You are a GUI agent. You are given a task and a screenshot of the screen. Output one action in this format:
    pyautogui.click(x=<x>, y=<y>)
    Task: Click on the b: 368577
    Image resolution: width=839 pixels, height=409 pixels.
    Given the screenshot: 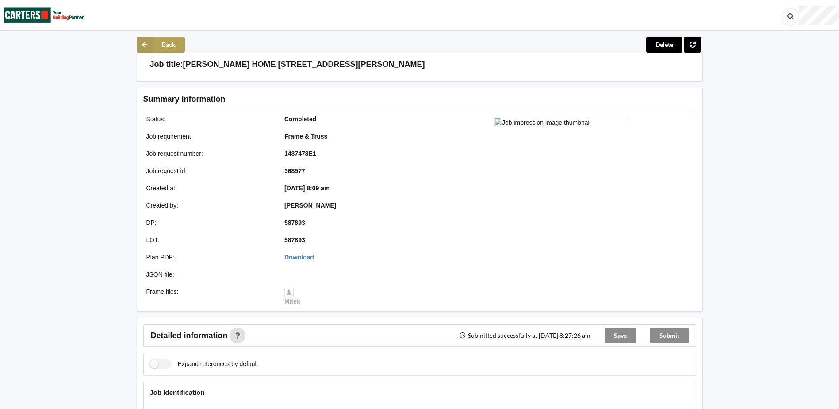 What is the action you would take?
    pyautogui.click(x=294, y=171)
    